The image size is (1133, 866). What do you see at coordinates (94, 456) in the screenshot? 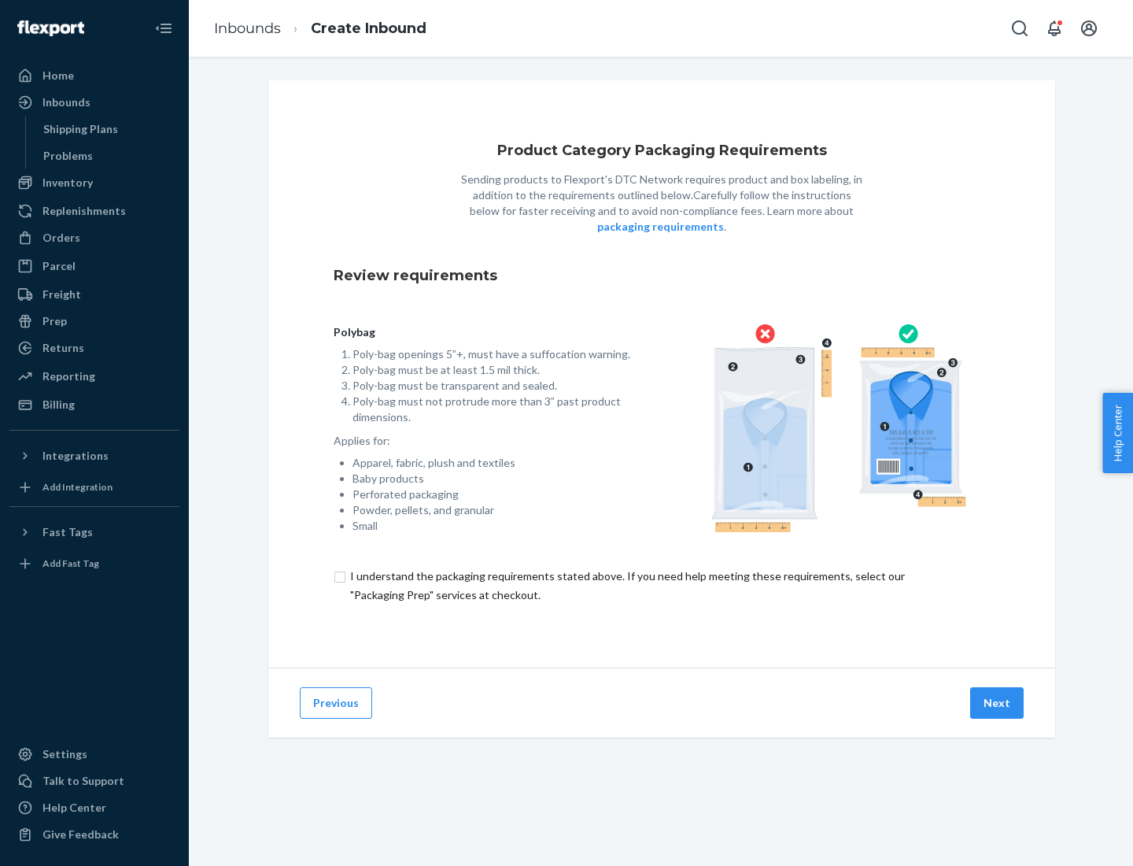
I see `button: Integrations` at bounding box center [94, 456].